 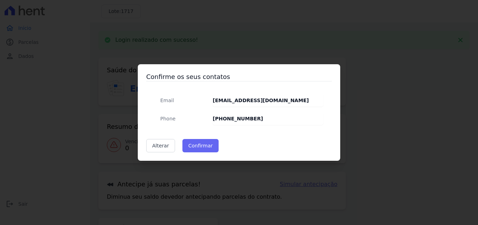 I want to click on button: Confirmar, so click(x=201, y=146).